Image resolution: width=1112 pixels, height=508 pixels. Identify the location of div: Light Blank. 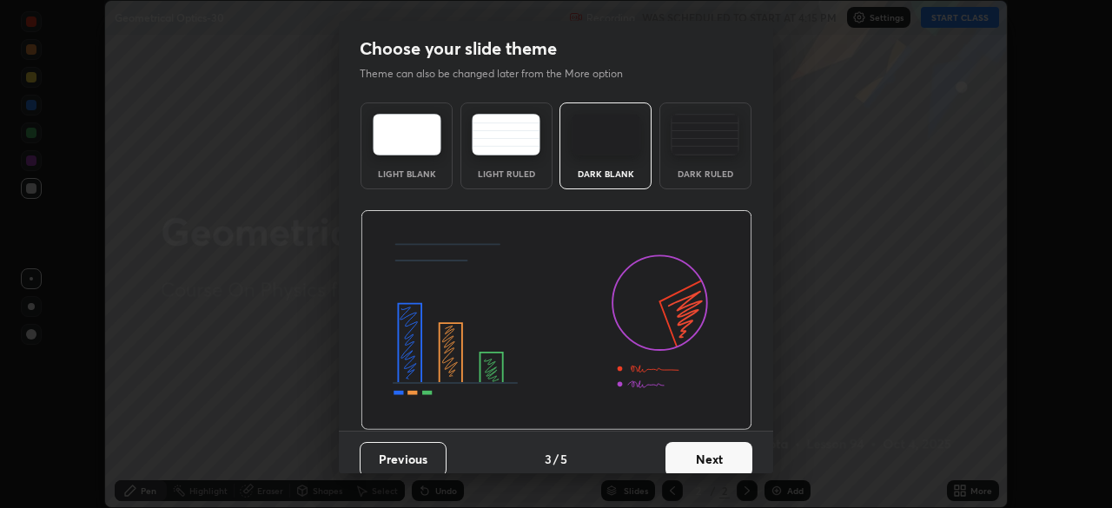
(406, 174).